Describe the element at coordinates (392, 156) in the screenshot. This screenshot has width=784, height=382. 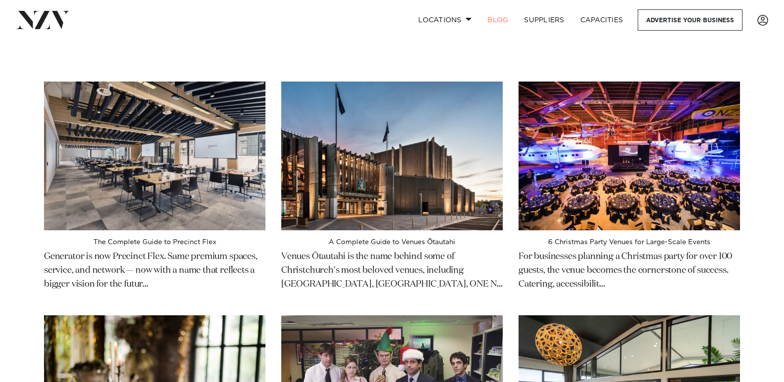
I see `img: A Complete Guide to Venues Ōtautahi` at that location.